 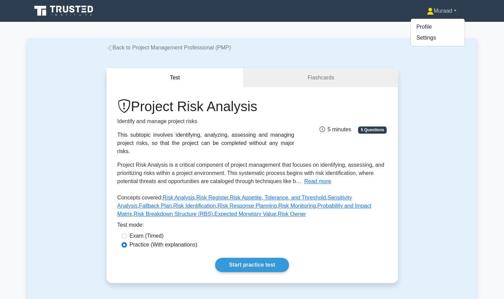 What do you see at coordinates (206, 121) in the screenshot?
I see `p: Identify and manage project risks` at bounding box center [206, 121].